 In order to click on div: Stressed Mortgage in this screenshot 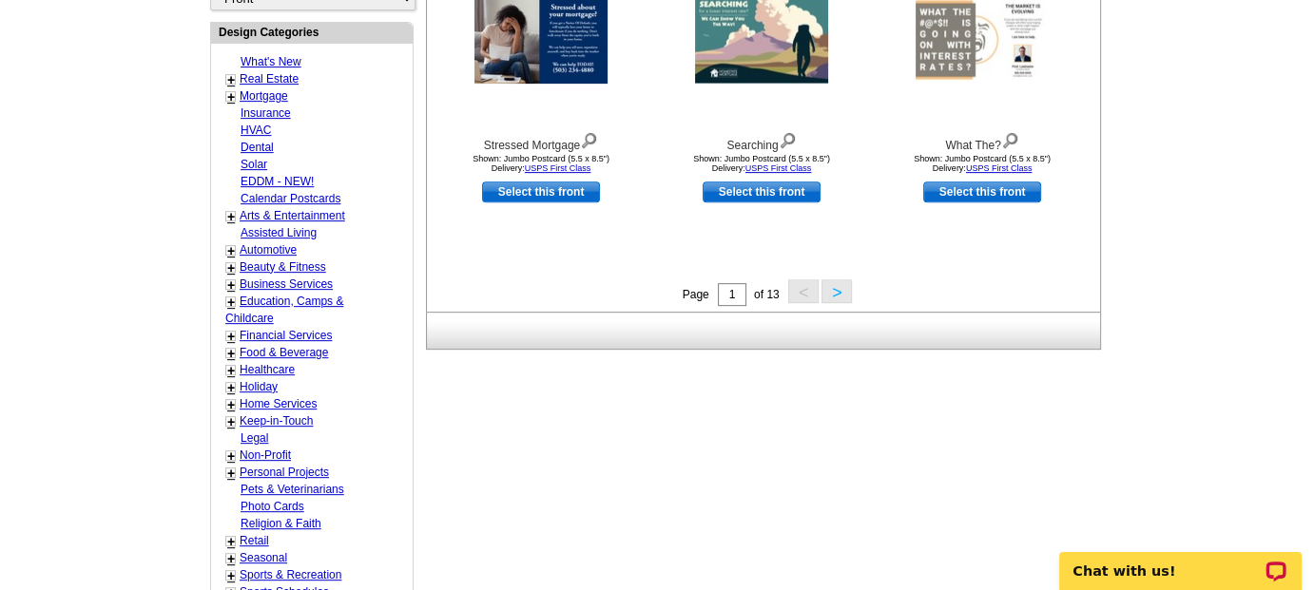, I will do `click(541, 141)`.